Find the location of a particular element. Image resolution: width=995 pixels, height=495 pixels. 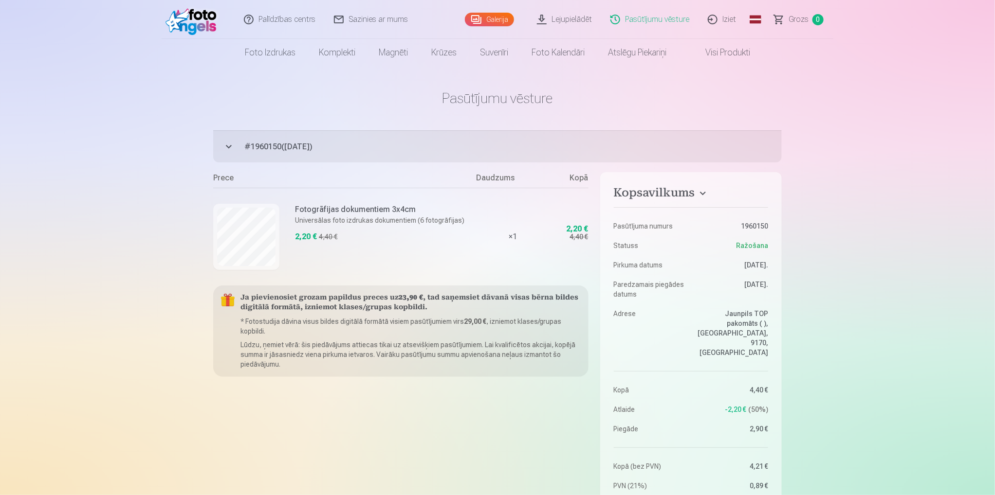

span: Grozs is located at coordinates (798, 19).